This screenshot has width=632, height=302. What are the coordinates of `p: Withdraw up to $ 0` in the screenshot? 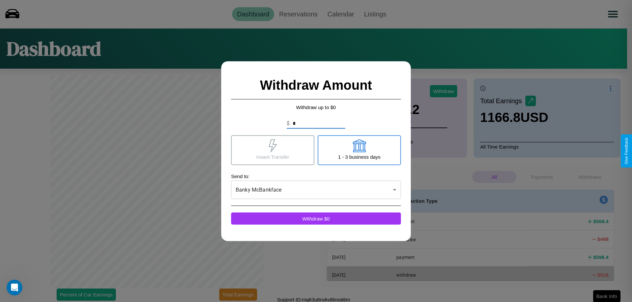 It's located at (316, 107).